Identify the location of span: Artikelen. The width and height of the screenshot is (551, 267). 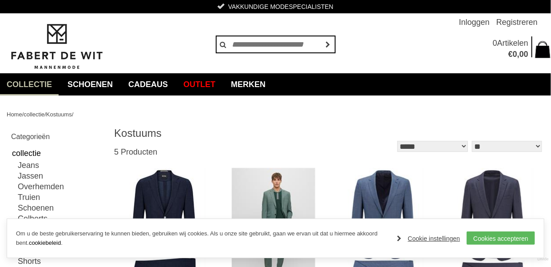
(513, 43).